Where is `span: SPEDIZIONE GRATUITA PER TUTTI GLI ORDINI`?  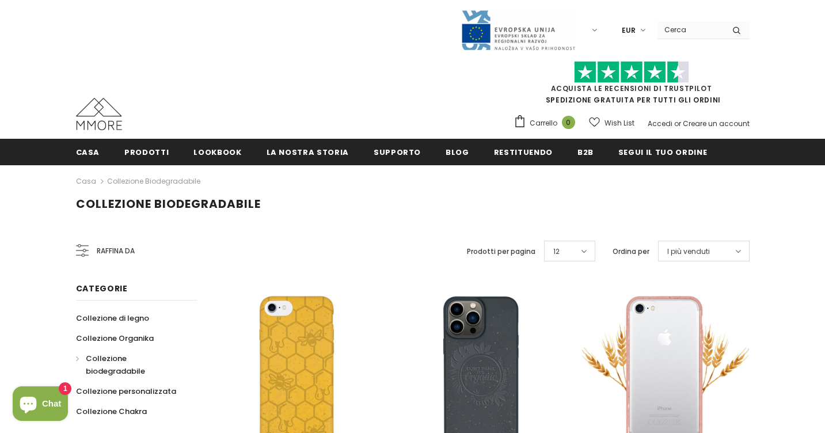 span: SPEDIZIONE GRATUITA PER TUTTI GLI ORDINI is located at coordinates (632, 85).